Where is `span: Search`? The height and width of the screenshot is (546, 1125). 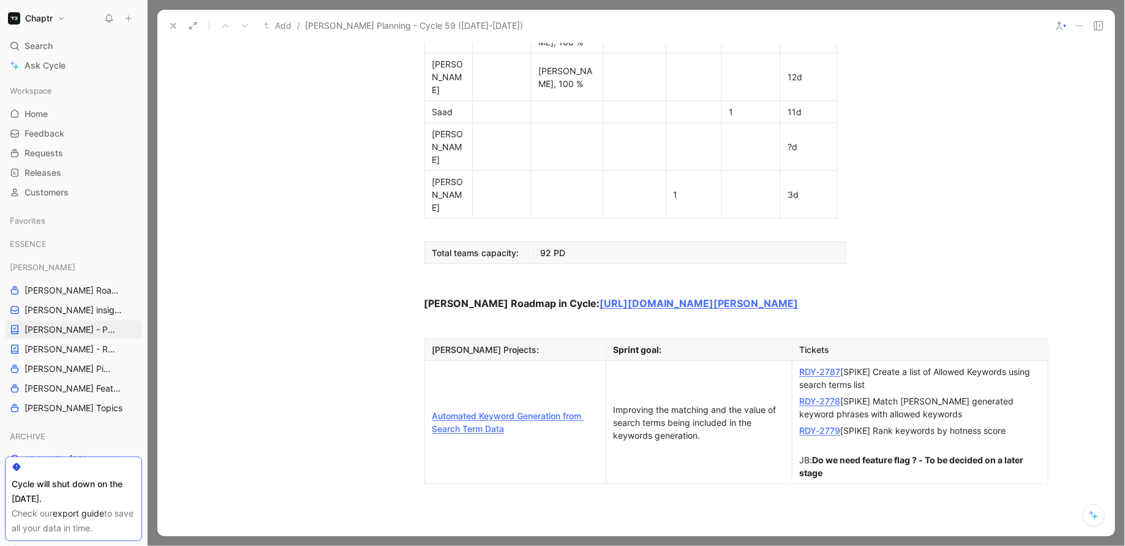
span: Search is located at coordinates (39, 46).